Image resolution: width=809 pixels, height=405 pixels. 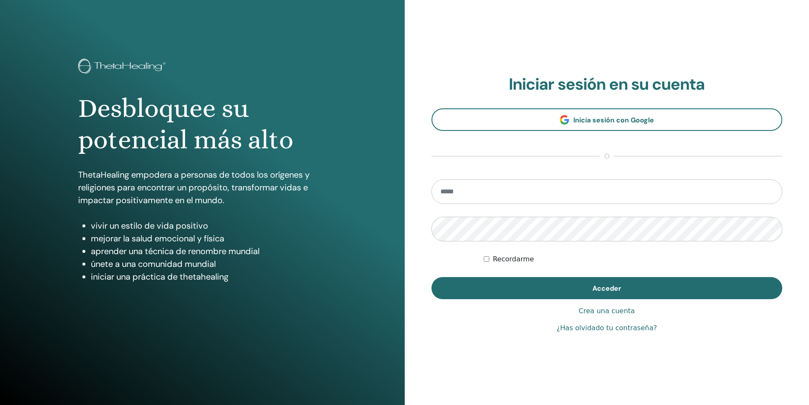 I want to click on h2: Iniciar sesión en su cuenta, so click(x=607, y=85).